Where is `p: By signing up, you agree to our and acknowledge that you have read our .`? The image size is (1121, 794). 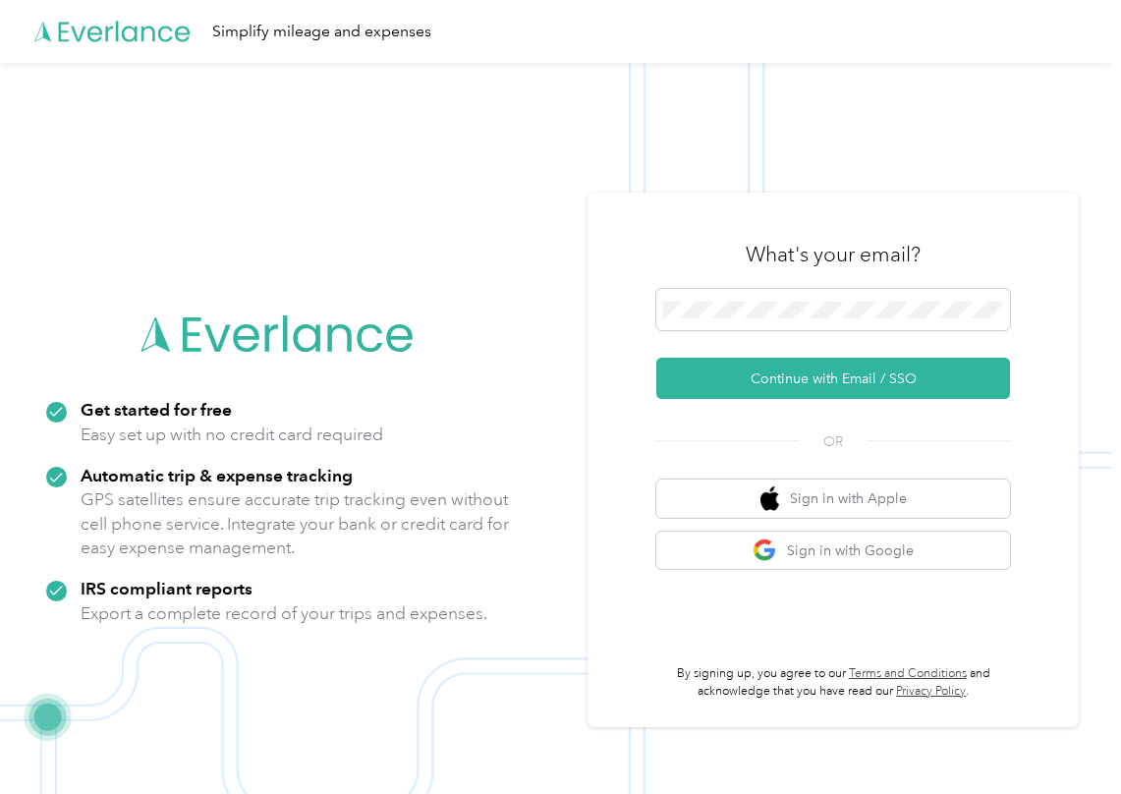
p: By signing up, you agree to our and acknowledge that you have read our . is located at coordinates (833, 682).